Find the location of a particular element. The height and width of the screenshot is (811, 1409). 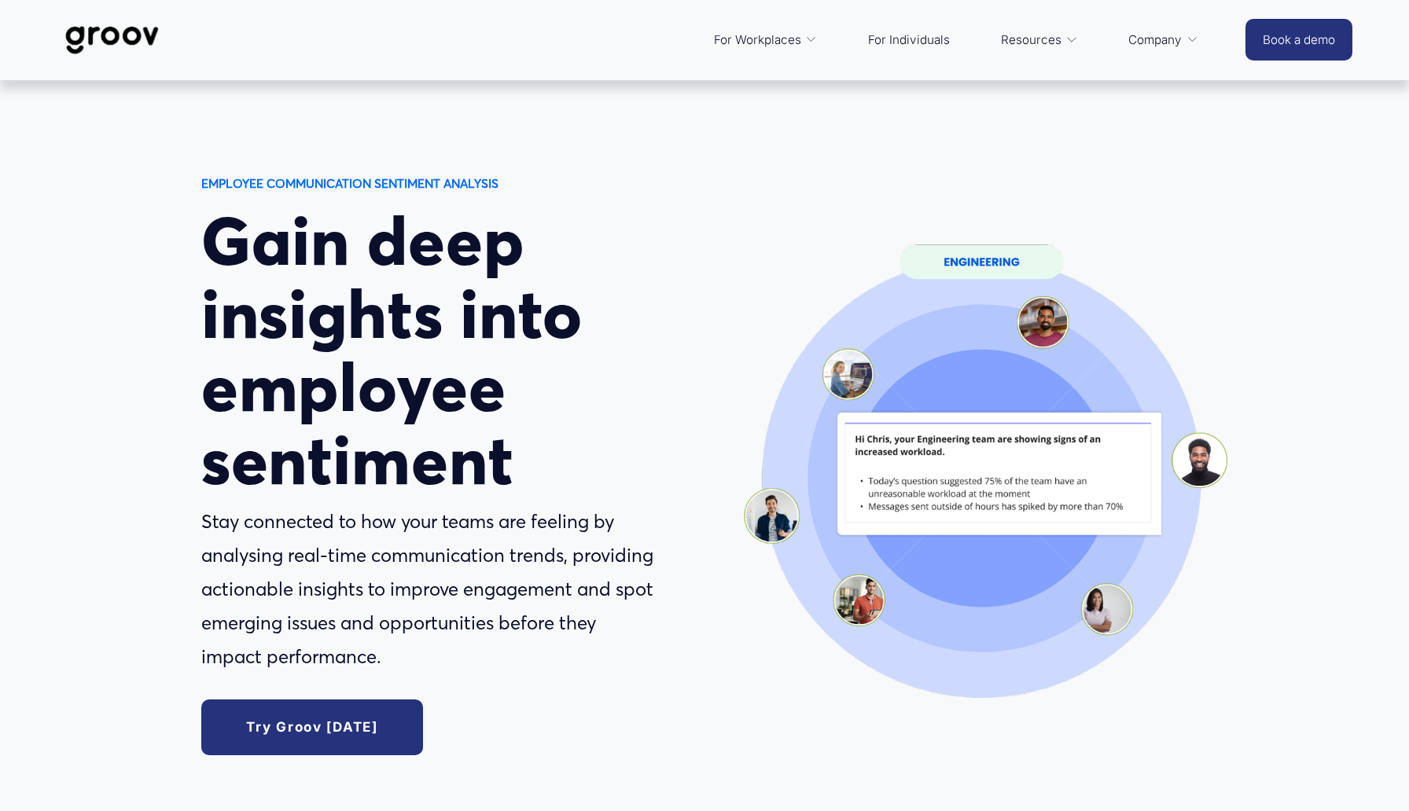

h1: Gain deep insights into employee sentiment is located at coordinates (428, 351).